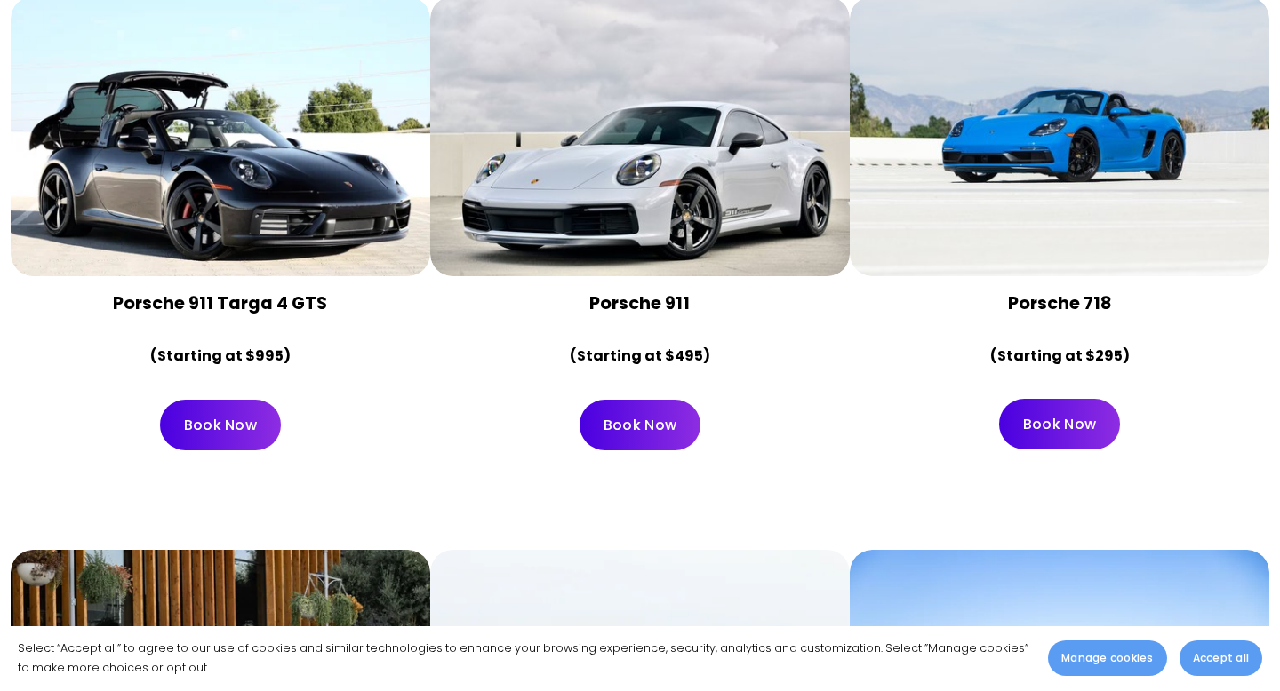  Describe the element at coordinates (220, 355) in the screenshot. I see `strong: (Starting at $995)` at that location.